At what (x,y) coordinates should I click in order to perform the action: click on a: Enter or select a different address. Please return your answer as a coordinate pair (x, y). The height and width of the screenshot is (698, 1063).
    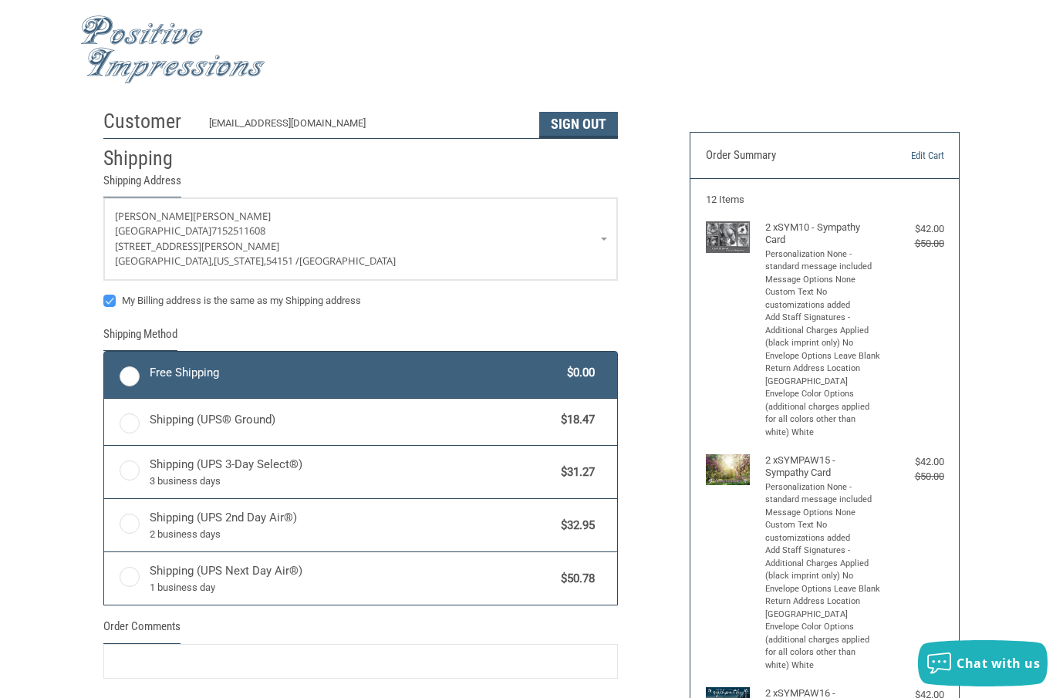
    Looking at the image, I should click on (360, 239).